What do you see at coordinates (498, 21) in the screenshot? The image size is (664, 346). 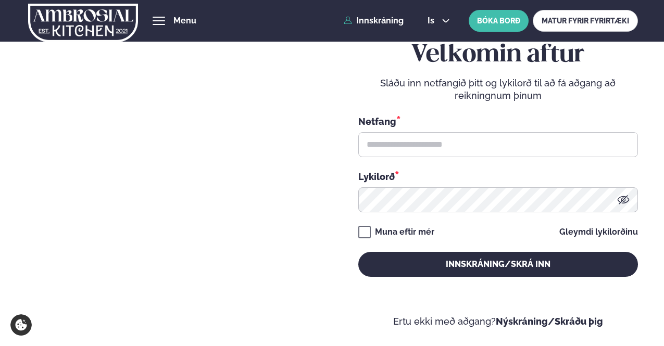 I see `button: BÓKA BORÐ` at bounding box center [498, 21].